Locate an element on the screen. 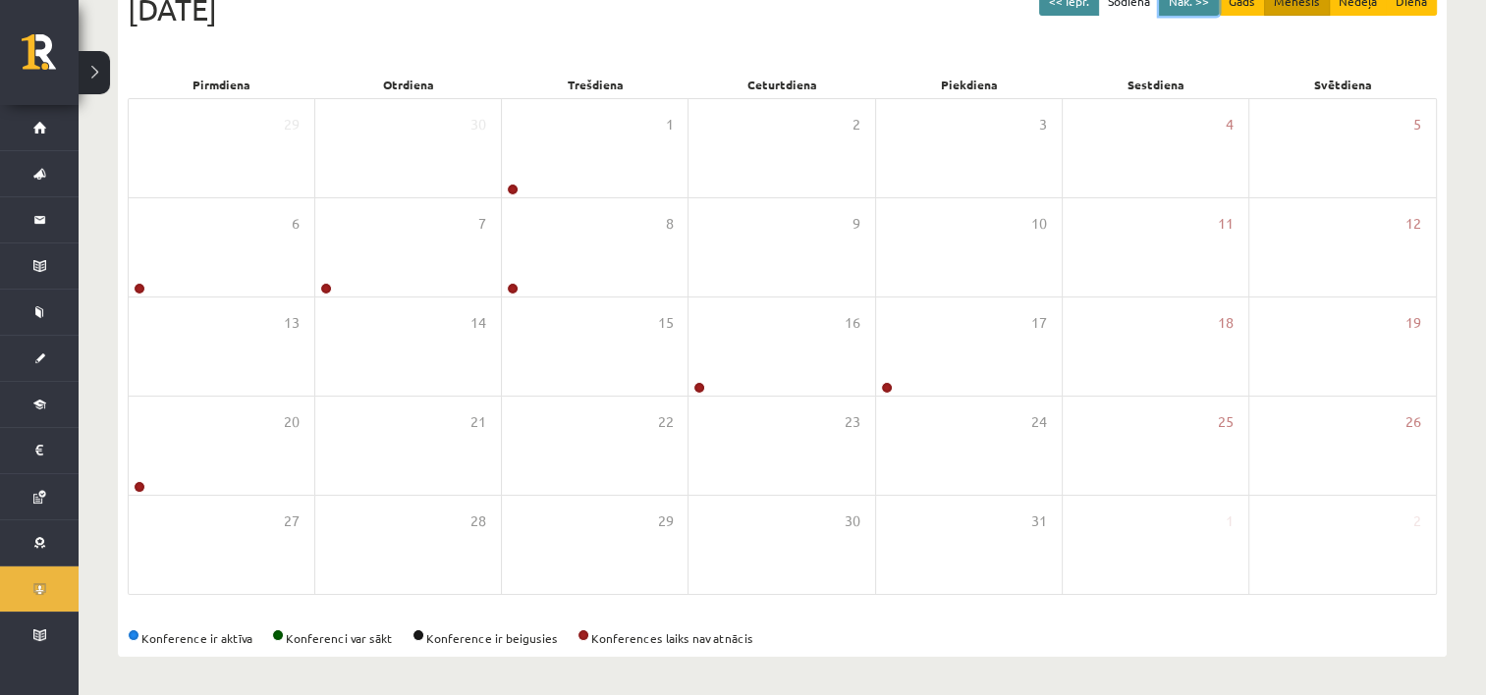 The width and height of the screenshot is (1486, 695). span: 16 is located at coordinates (852, 323).